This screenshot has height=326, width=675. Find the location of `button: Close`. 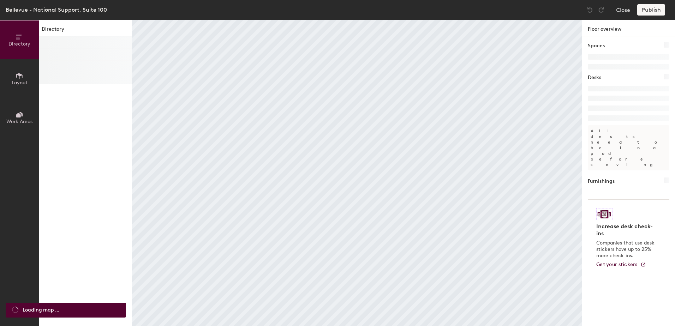

button: Close is located at coordinates (623, 10).